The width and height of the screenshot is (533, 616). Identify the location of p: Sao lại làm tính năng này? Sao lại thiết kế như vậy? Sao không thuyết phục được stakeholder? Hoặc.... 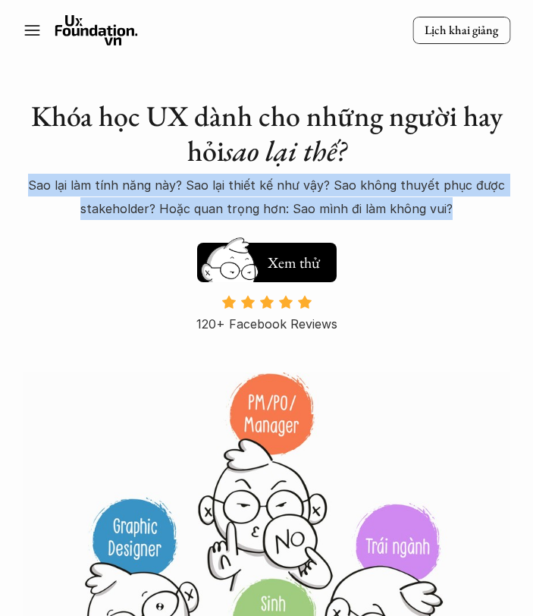
(266, 196).